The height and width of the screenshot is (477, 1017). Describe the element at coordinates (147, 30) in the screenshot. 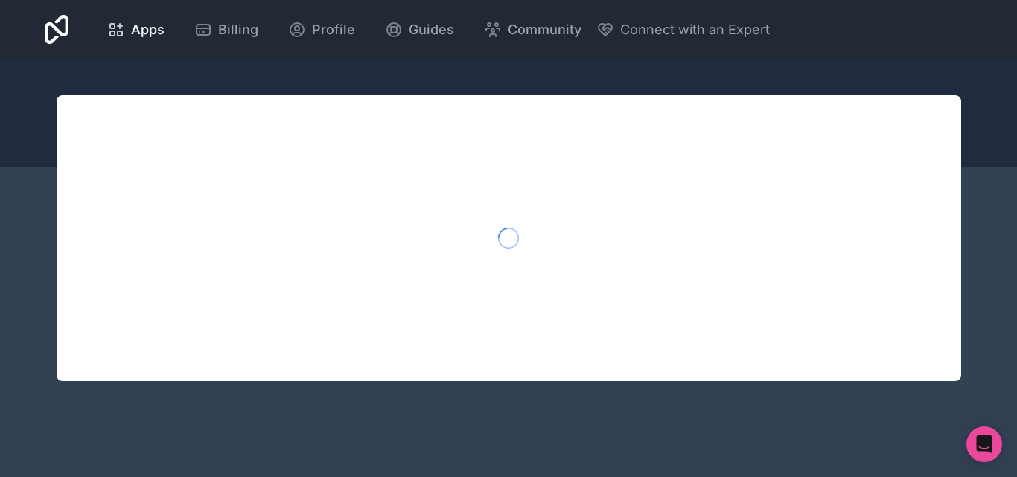

I see `span: Apps` at that location.